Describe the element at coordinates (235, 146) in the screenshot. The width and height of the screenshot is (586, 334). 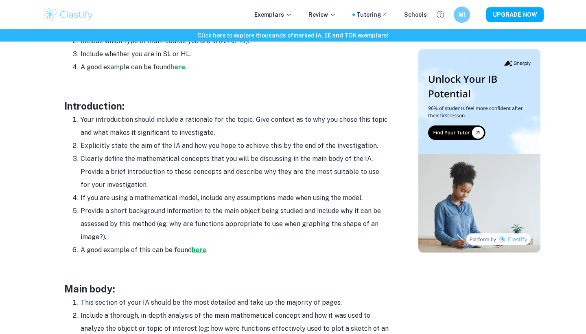
I see `li: Explicitly state the aim of the IA and how you hope to achieve this by the end of the investigation.` at that location.